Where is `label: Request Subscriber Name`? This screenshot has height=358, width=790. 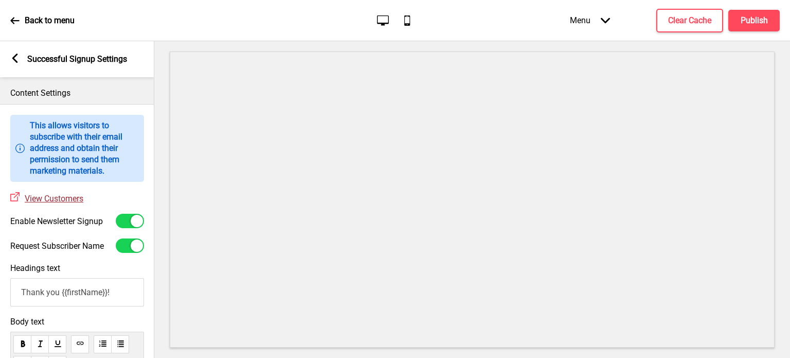 label: Request Subscriber Name is located at coordinates (57, 245).